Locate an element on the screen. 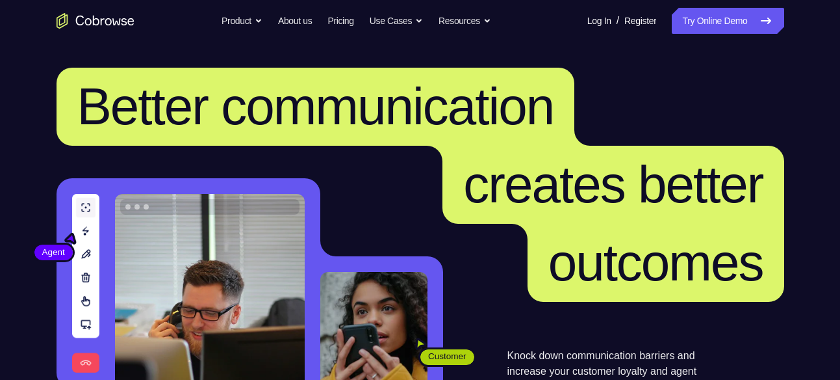 This screenshot has height=380, width=840. button: Use Cases is located at coordinates (396, 21).